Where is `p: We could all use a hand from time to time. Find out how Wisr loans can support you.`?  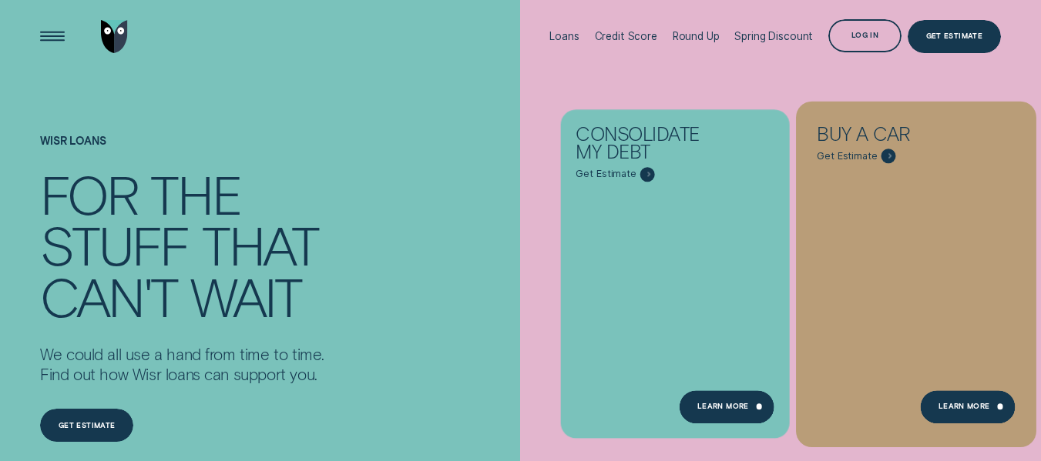
p: We could all use a hand from time to time. Find out how Wisr loans can support you. is located at coordinates (182, 364).